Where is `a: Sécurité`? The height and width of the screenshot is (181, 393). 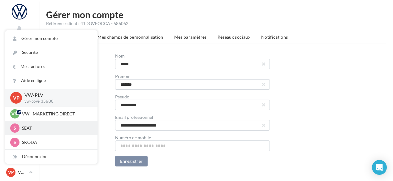 a: Sécurité is located at coordinates (51, 52).